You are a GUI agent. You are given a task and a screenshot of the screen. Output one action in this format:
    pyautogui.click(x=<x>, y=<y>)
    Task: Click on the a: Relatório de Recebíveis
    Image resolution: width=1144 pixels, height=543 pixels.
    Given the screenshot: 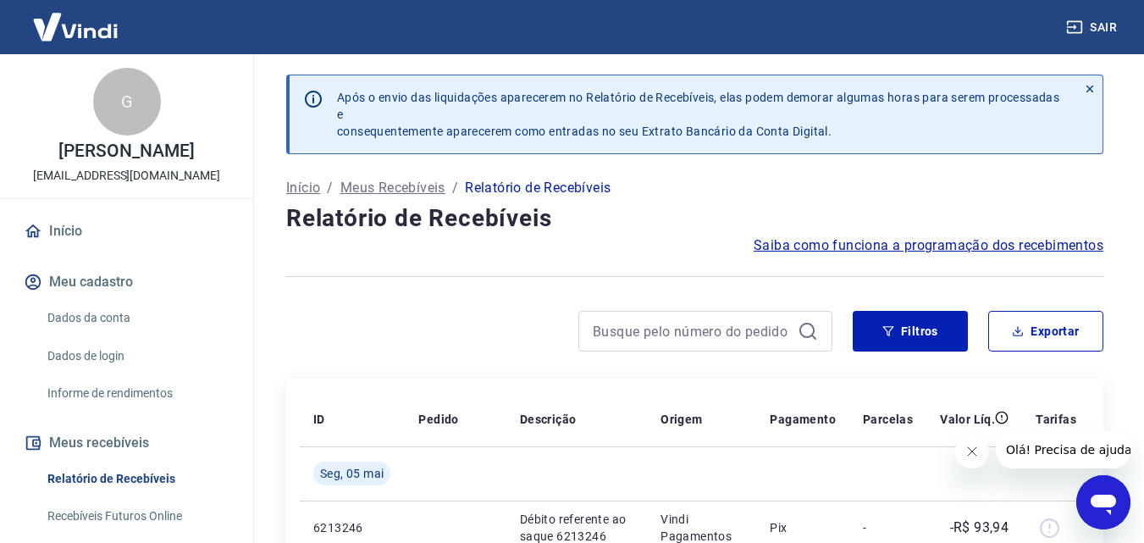 What is the action you would take?
    pyautogui.click(x=136, y=478)
    